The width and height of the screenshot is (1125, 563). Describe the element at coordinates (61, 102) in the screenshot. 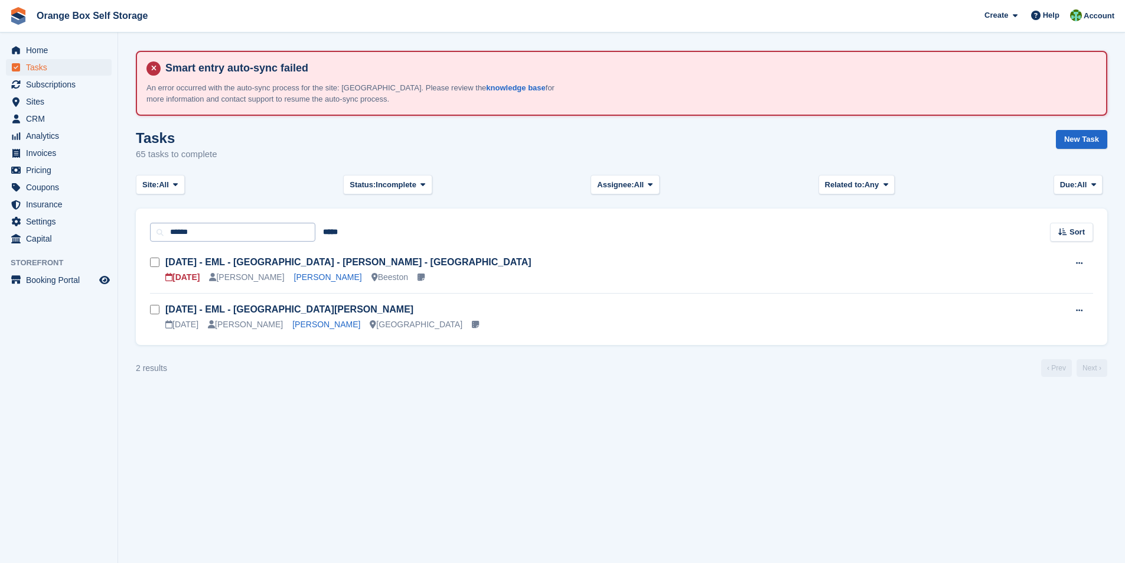

I see `span: Sites` at that location.